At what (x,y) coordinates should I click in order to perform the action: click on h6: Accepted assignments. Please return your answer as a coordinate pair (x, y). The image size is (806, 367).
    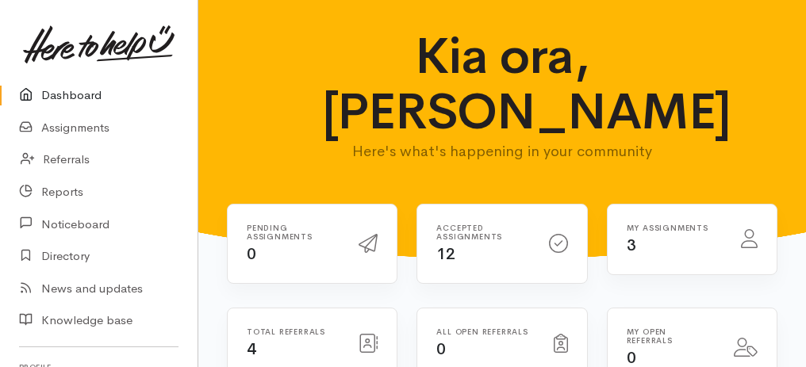
    Looking at the image, I should click on (482, 232).